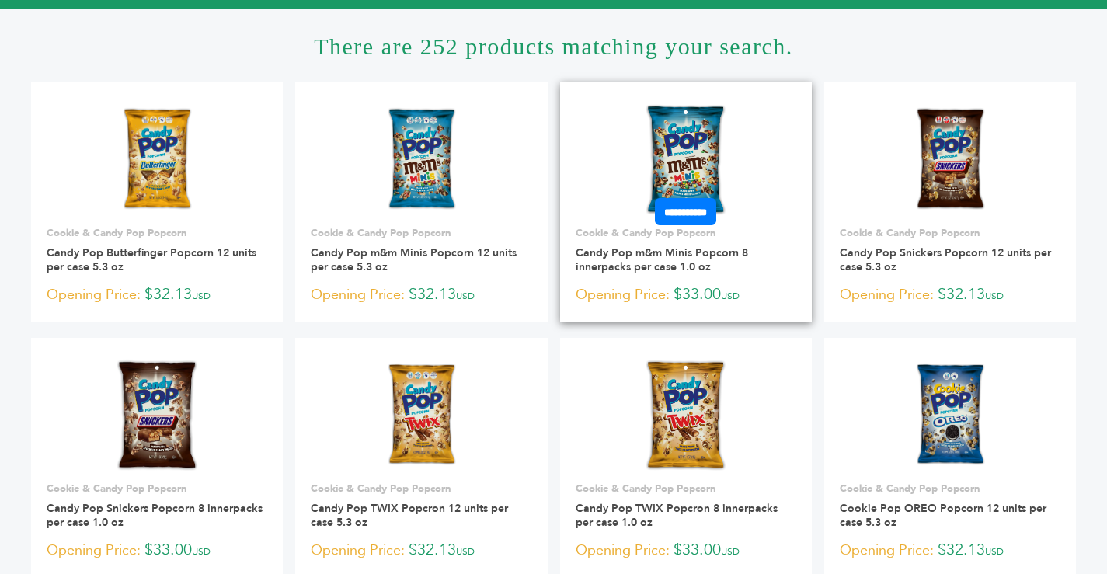  Describe the element at coordinates (950, 415) in the screenshot. I see `img: Cookie Pop OREO Popcorn 12 units per case 5.3 oz` at that location.